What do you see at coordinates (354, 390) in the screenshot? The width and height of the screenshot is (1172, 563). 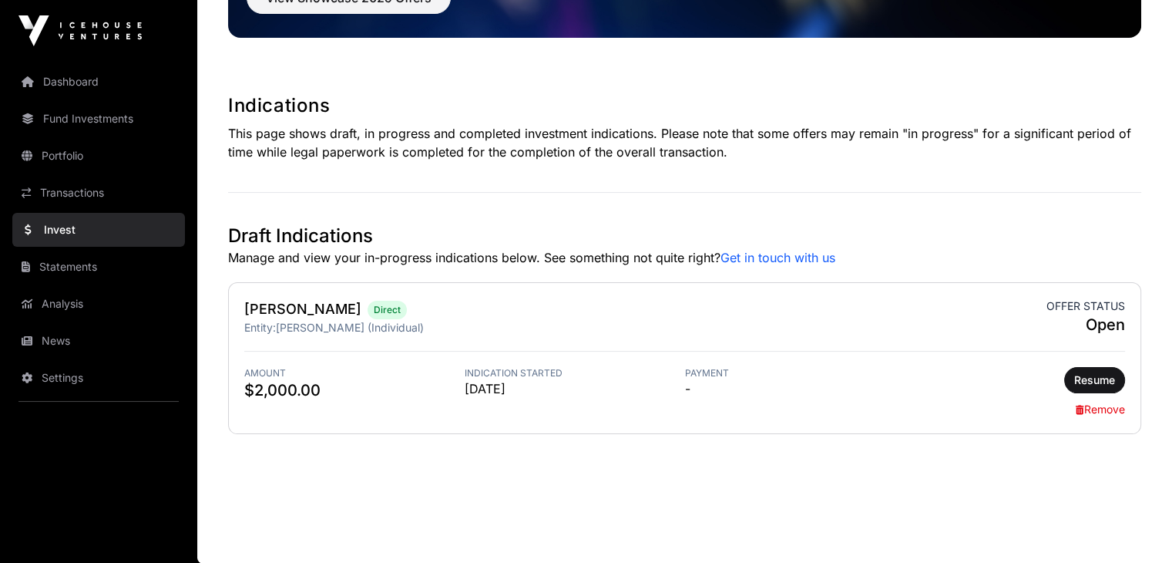 I see `span: $2,000.00` at bounding box center [354, 390].